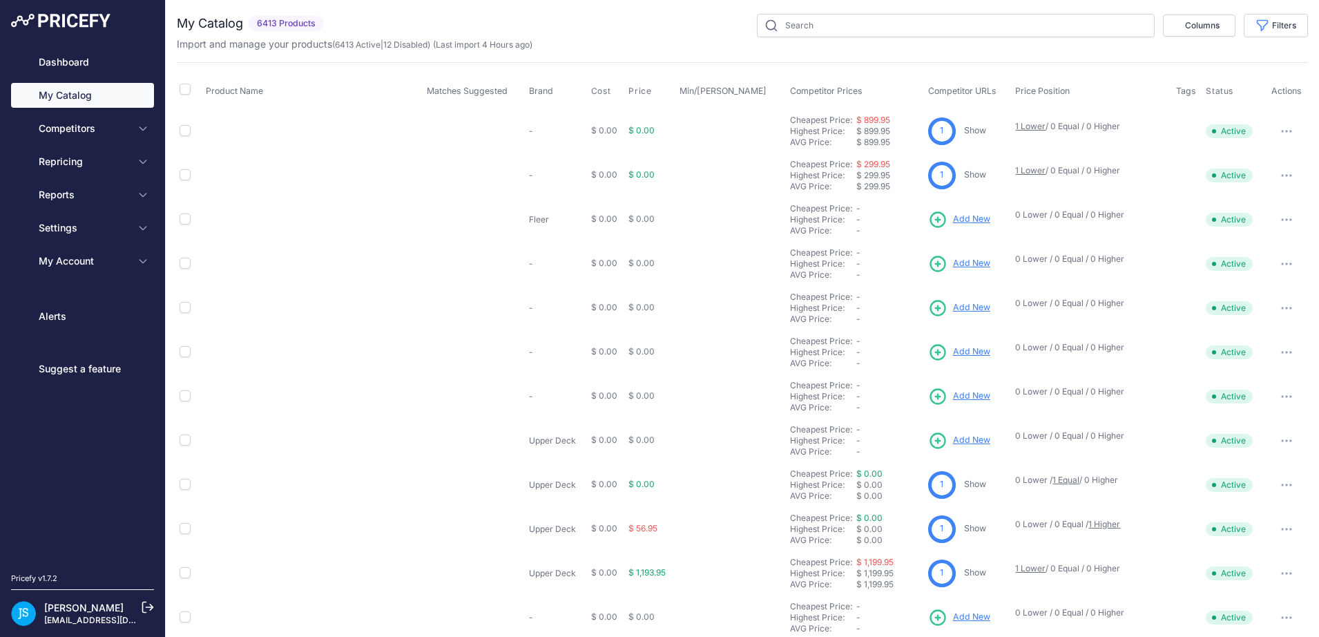 The height and width of the screenshot is (637, 1319). I want to click on span: $ 899.95, so click(873, 131).